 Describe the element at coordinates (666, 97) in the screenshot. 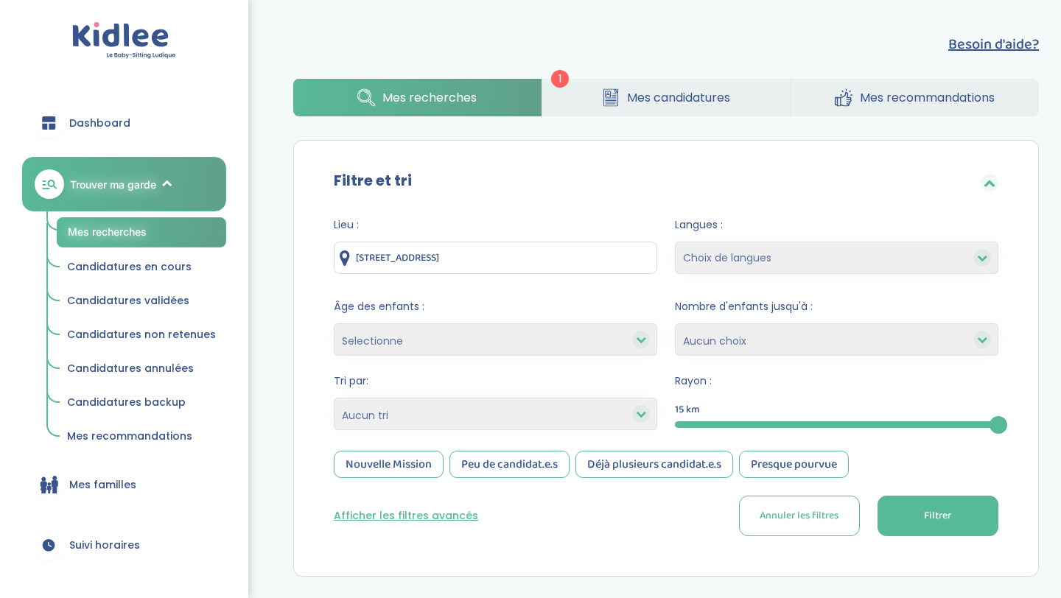

I see `a: Mes candidatures` at that location.